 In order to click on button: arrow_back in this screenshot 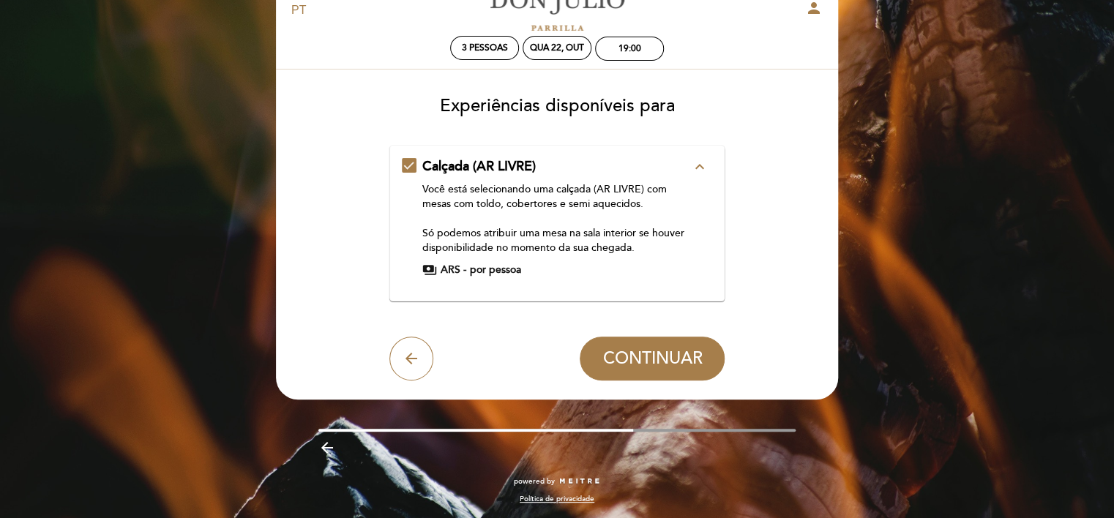, I will do `click(411, 358)`.